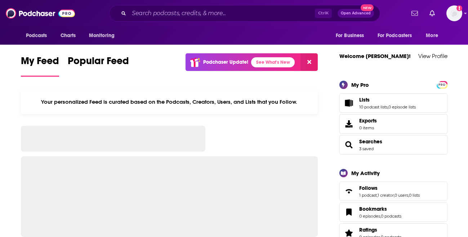 Image resolution: width=468 pixels, height=237 pixels. Describe the element at coordinates (442, 85) in the screenshot. I see `span: PRO` at that location.